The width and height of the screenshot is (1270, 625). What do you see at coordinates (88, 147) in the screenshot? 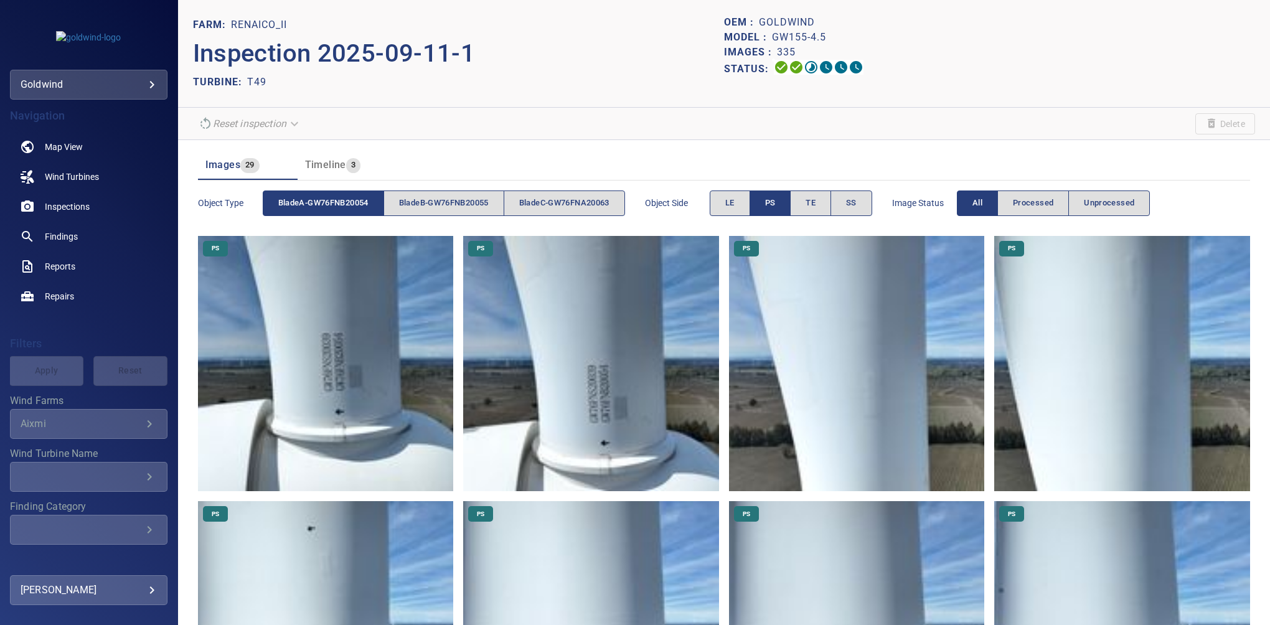
I see `a: map noActive` at bounding box center [88, 147].